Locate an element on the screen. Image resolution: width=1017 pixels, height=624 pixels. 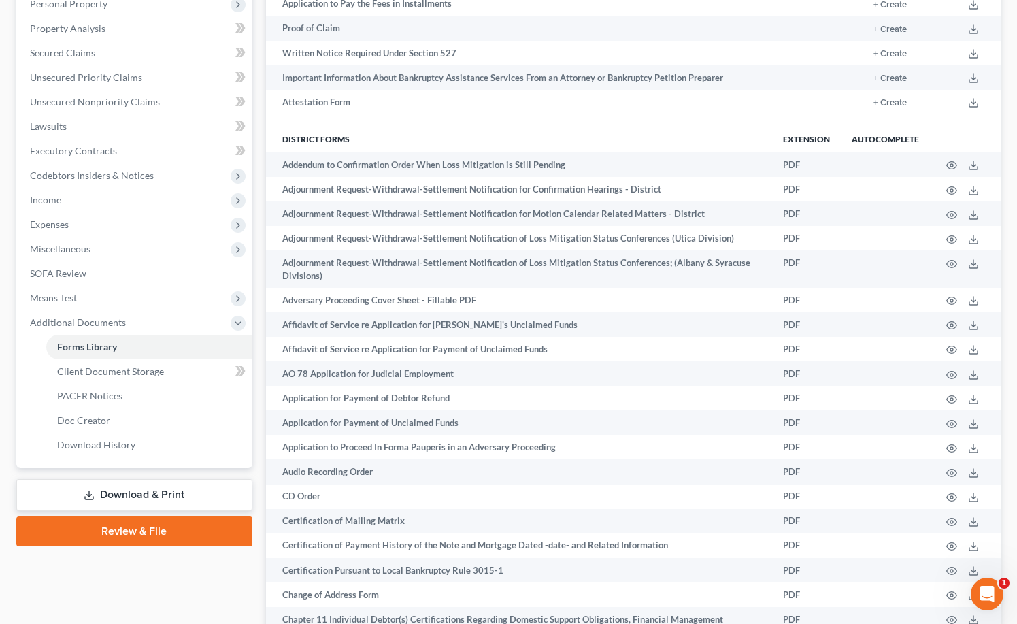
span: PACER Notices is located at coordinates (90, 395).